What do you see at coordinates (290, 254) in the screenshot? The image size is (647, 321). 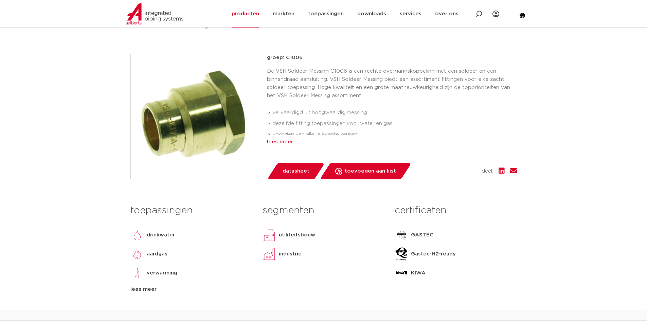 I see `p: industrie` at bounding box center [290, 254].